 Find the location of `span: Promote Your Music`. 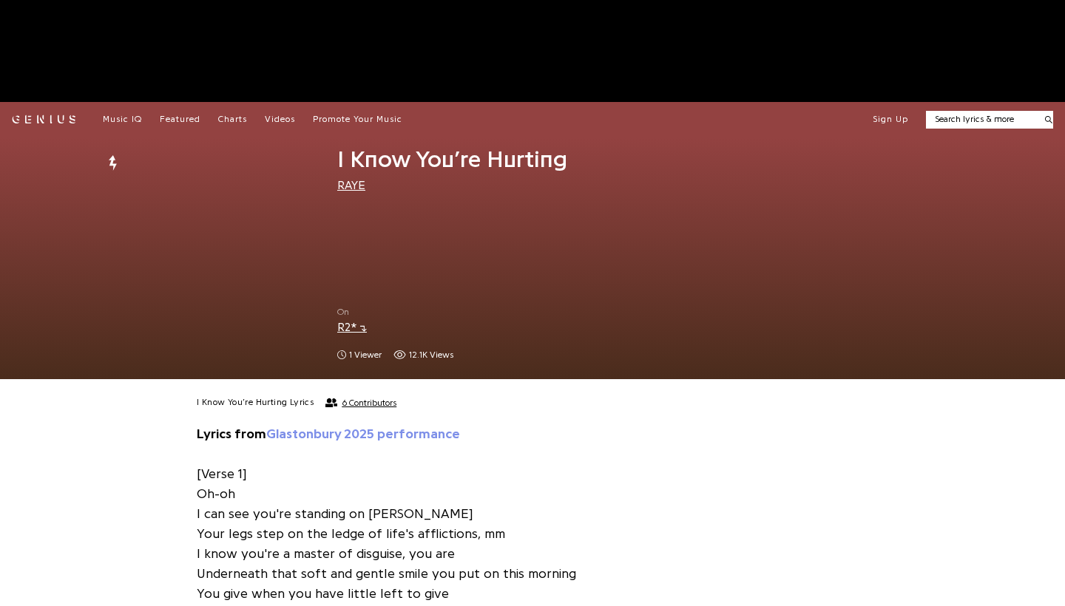

span: Promote Your Music is located at coordinates (357, 119).